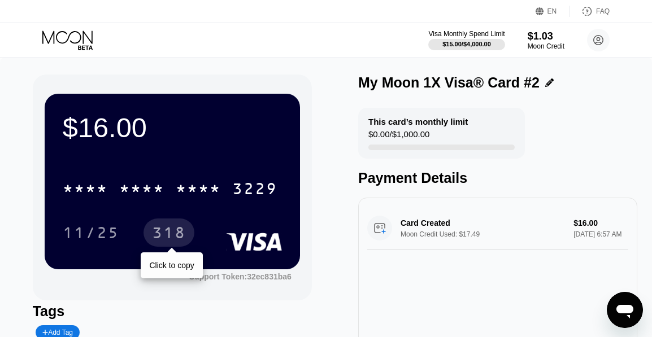 Image resolution: width=652 pixels, height=337 pixels. I want to click on div: Tags, so click(172, 311).